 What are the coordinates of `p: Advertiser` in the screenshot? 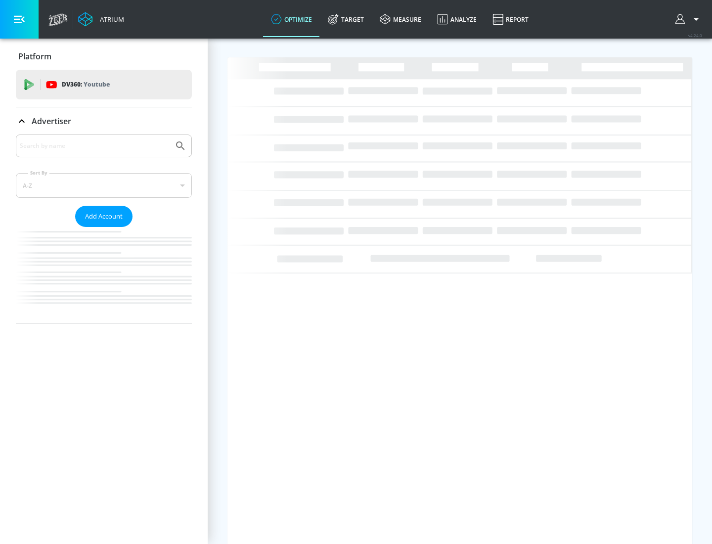 It's located at (51, 121).